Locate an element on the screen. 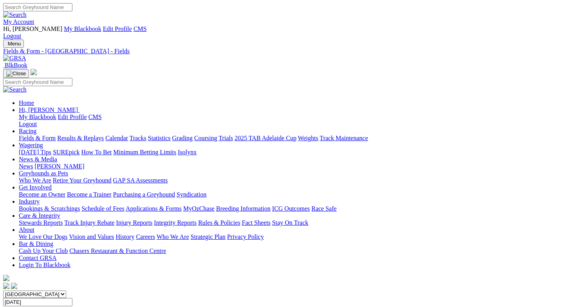 This screenshot has height=307, width=579. a: Contact GRSA is located at coordinates (38, 257).